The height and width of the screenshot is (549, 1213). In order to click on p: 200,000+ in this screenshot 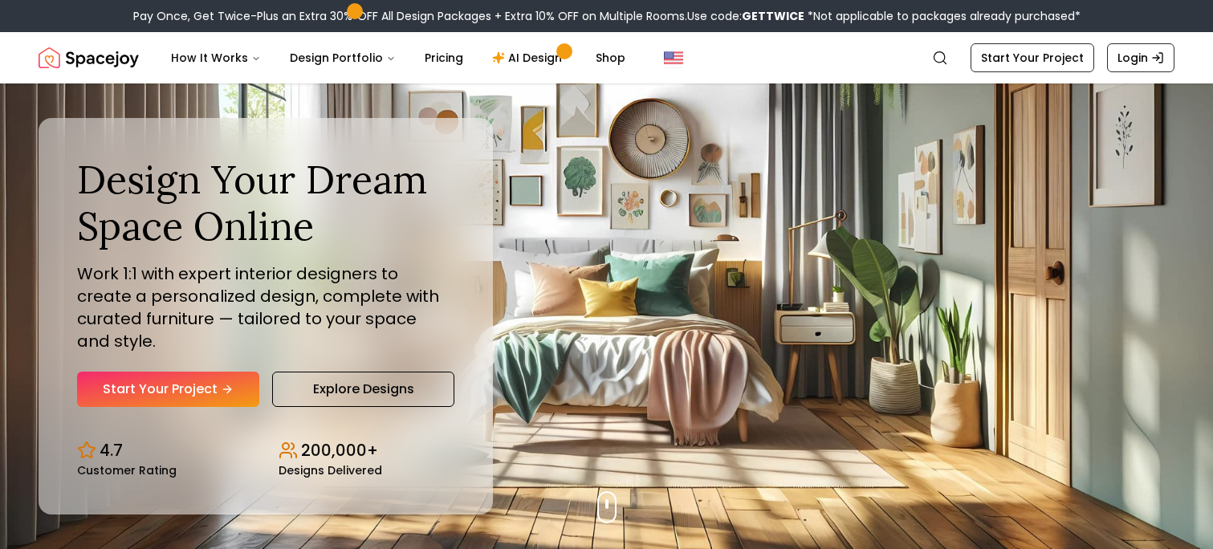, I will do `click(340, 450)`.